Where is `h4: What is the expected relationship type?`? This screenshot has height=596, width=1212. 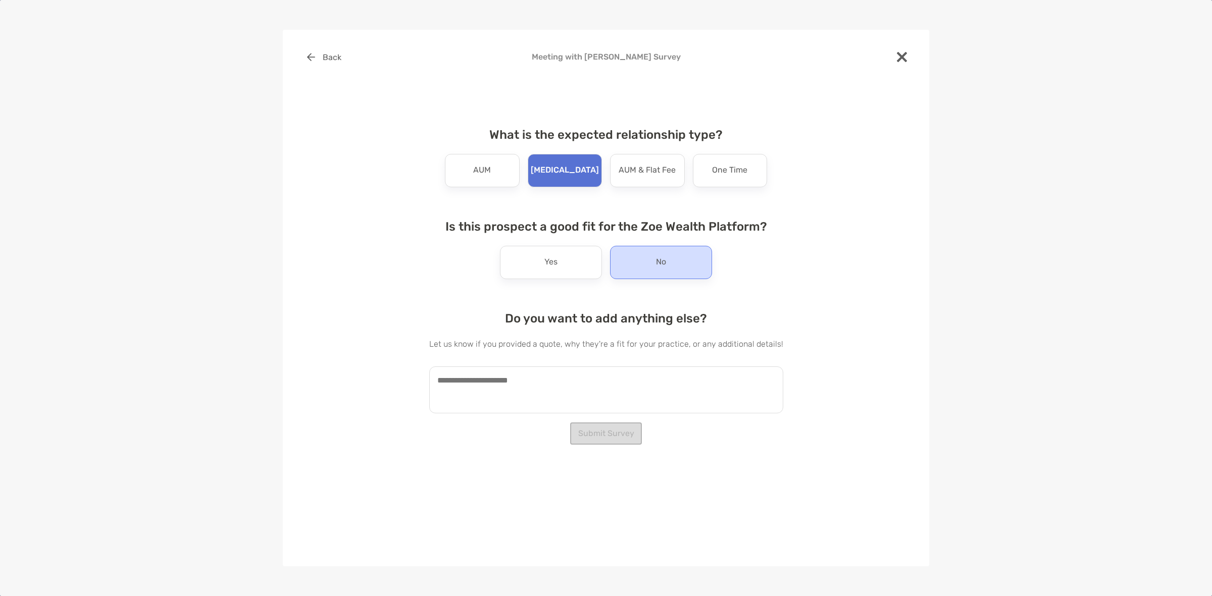
h4: What is the expected relationship type? is located at coordinates (606, 135).